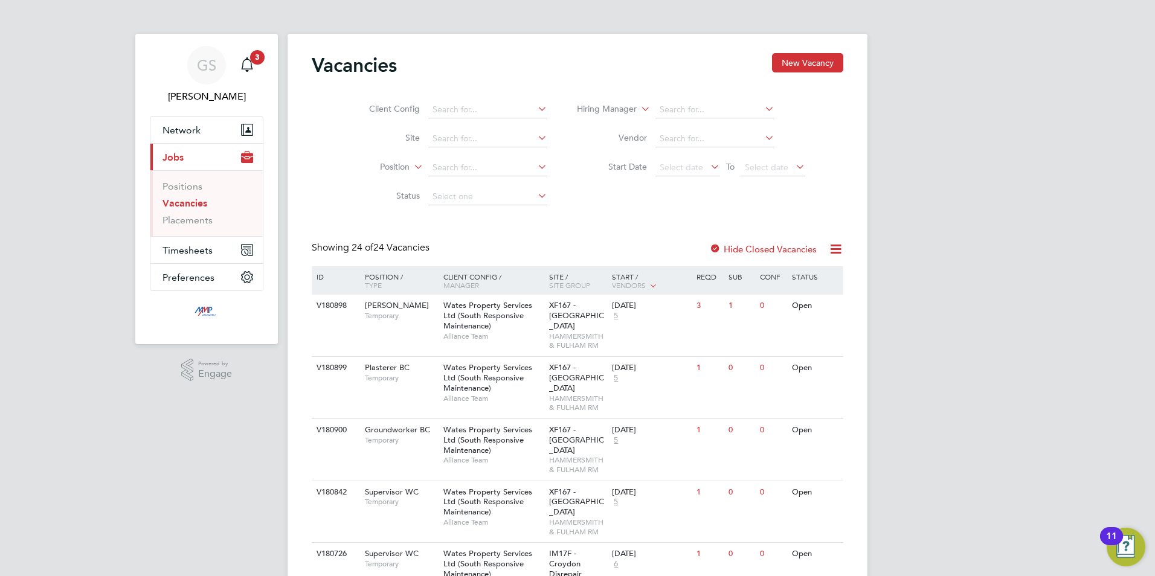  Describe the element at coordinates (398, 281) in the screenshot. I see `div: Position /` at that location.